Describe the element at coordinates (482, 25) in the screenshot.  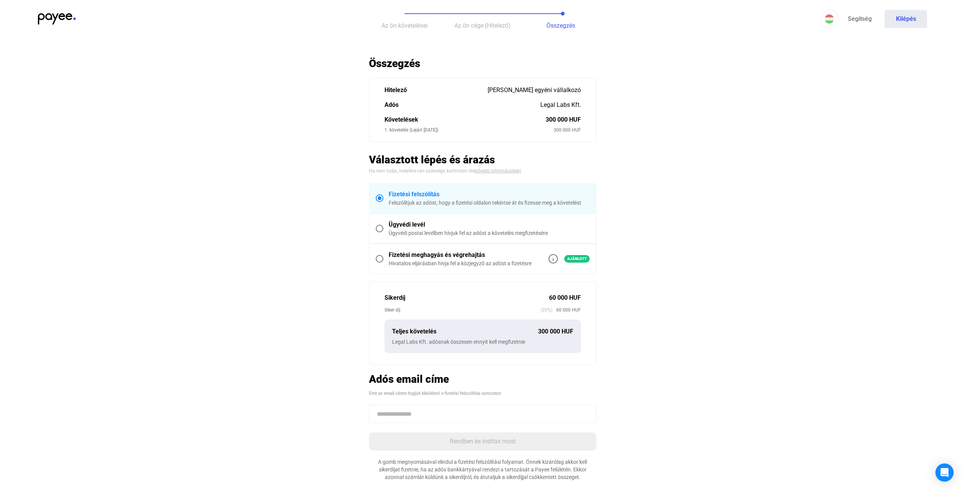
I see `span: Az ön cége (Hitelező)` at that location.